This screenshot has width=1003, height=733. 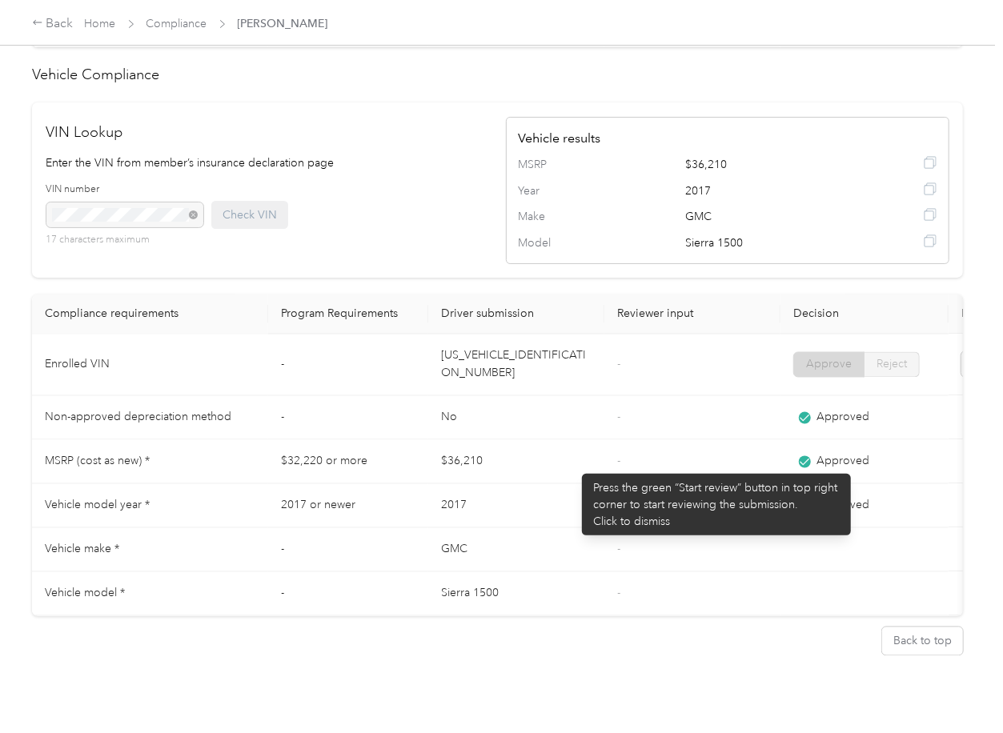 I want to click on span: MSRP, so click(x=551, y=165).